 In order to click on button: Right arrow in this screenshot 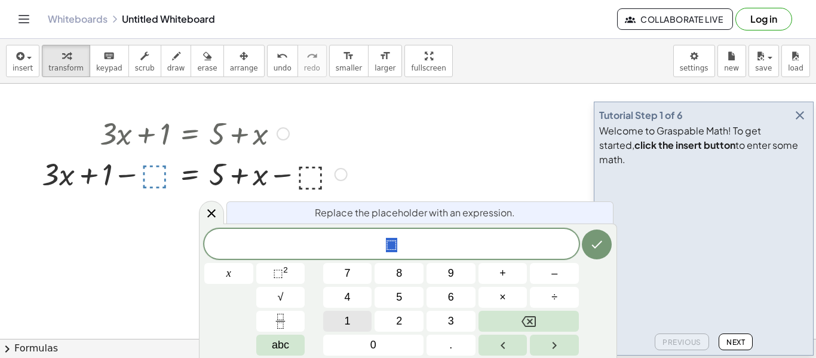, I will do `click(554, 345)`.